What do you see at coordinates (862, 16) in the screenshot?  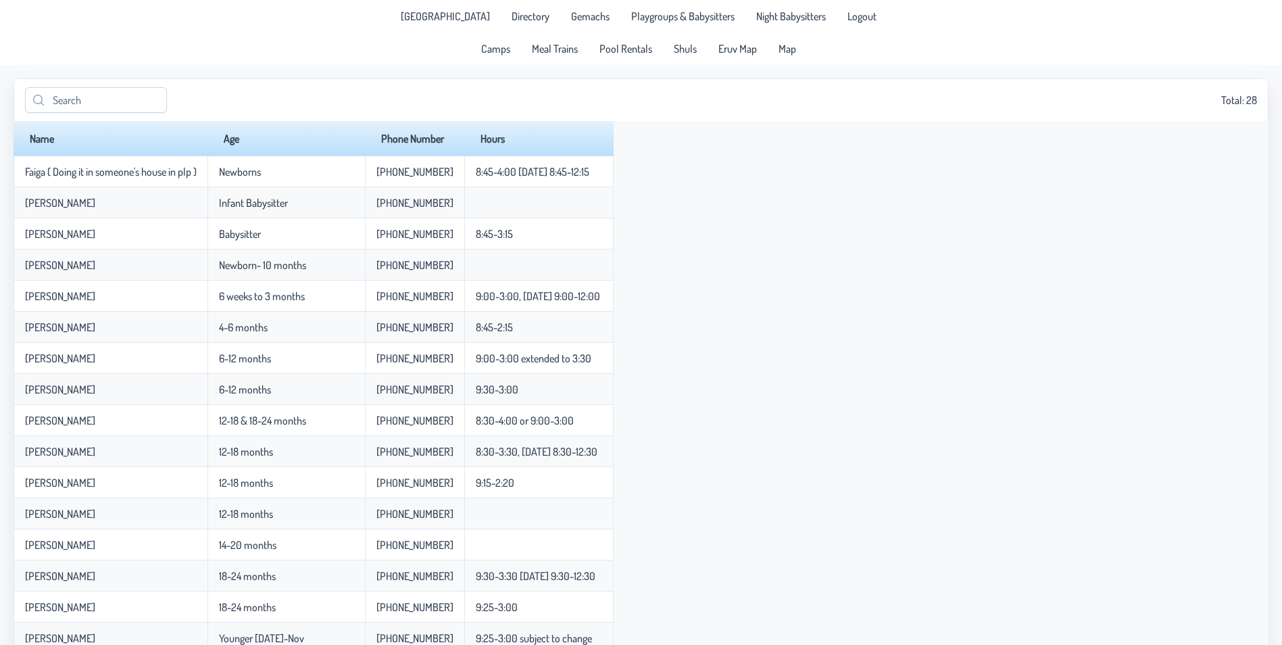 I see `span: Logout` at bounding box center [862, 16].